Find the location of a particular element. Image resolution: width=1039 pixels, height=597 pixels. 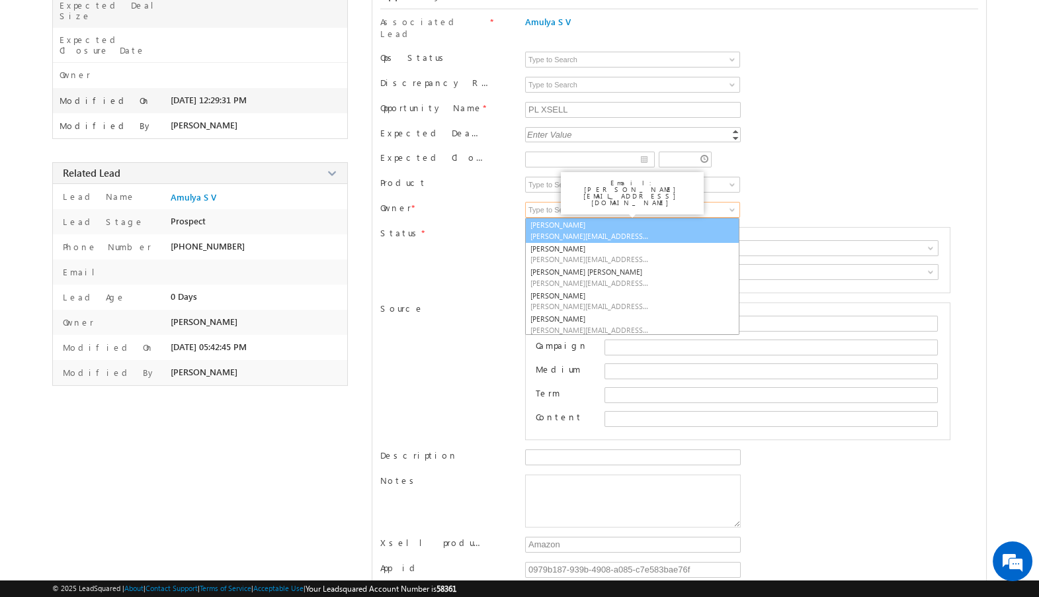

label: Opportunity Name is located at coordinates (431, 108).